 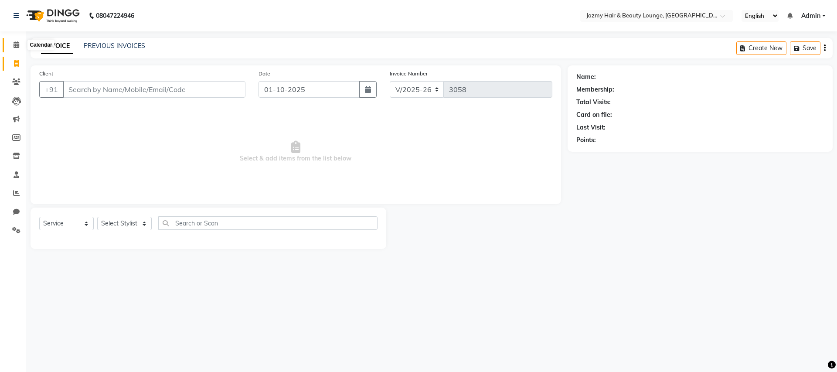 I want to click on span: Admin, so click(x=811, y=16).